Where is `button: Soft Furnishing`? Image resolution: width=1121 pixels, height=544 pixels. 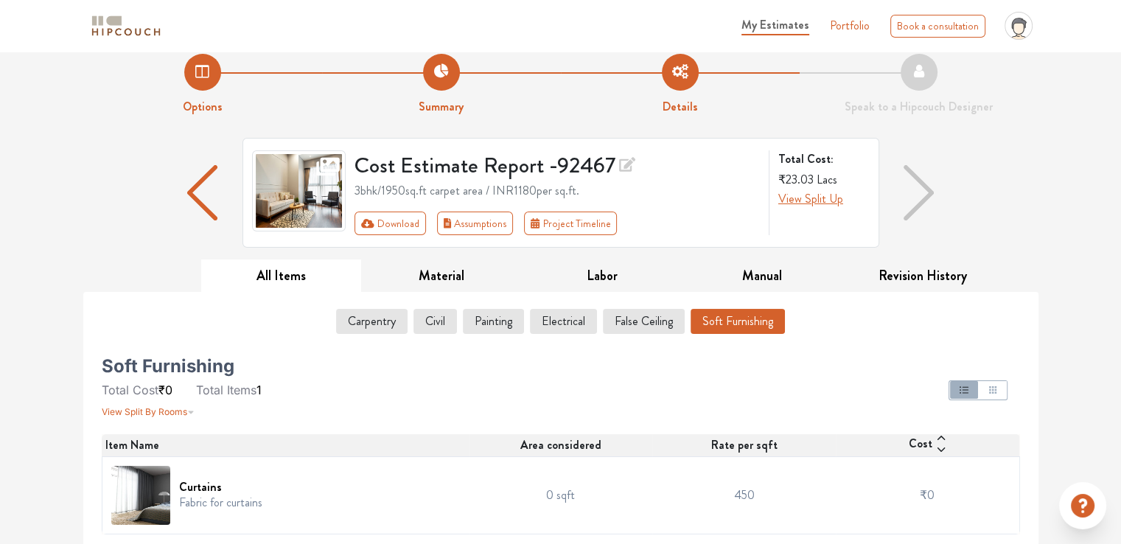
button: Soft Furnishing is located at coordinates (738, 321).